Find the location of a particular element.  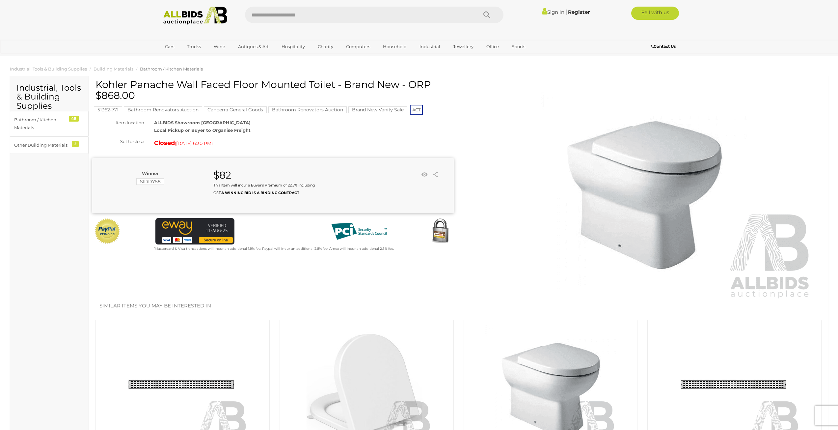

a: Cars is located at coordinates (170, 46).